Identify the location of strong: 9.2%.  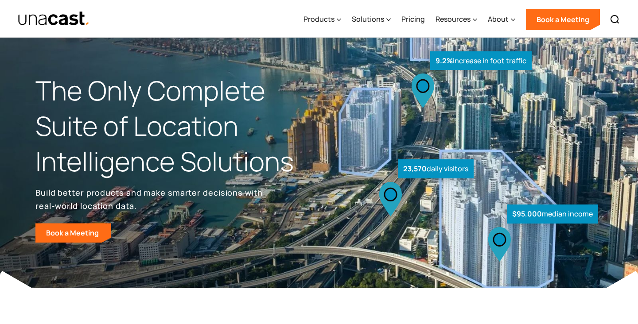
(444, 61).